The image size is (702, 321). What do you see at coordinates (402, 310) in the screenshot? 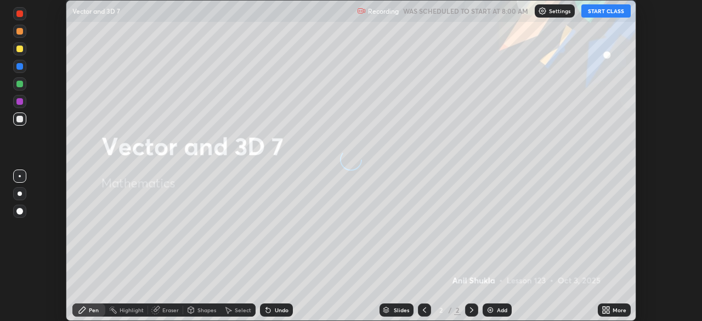
I see `div: Slides` at bounding box center [402, 310].